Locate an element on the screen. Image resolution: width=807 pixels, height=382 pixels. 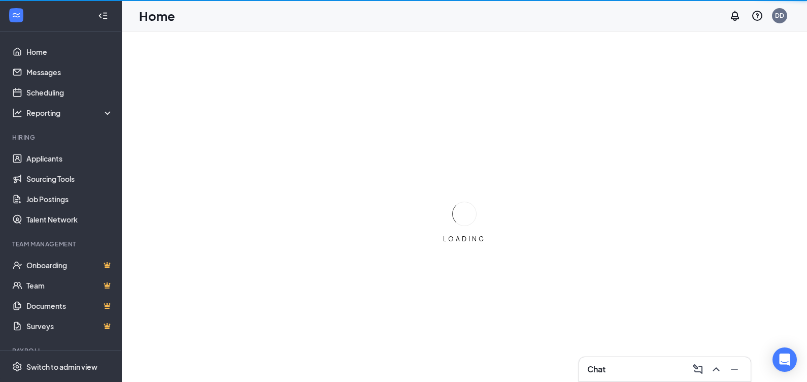
h3: Chat is located at coordinates (596, 369).